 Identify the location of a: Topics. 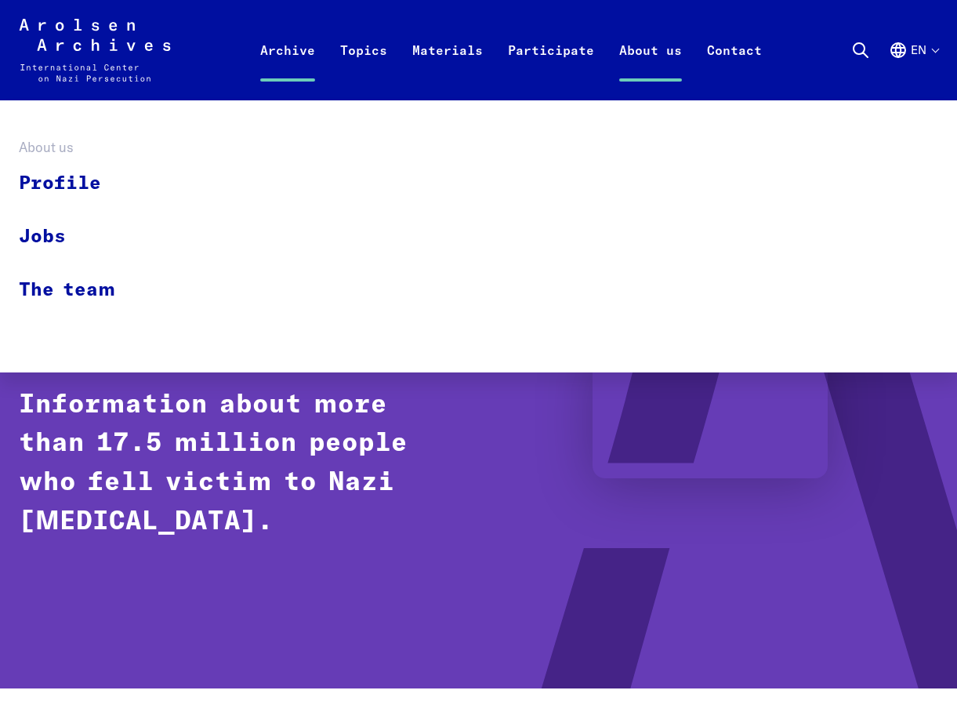
(364, 69).